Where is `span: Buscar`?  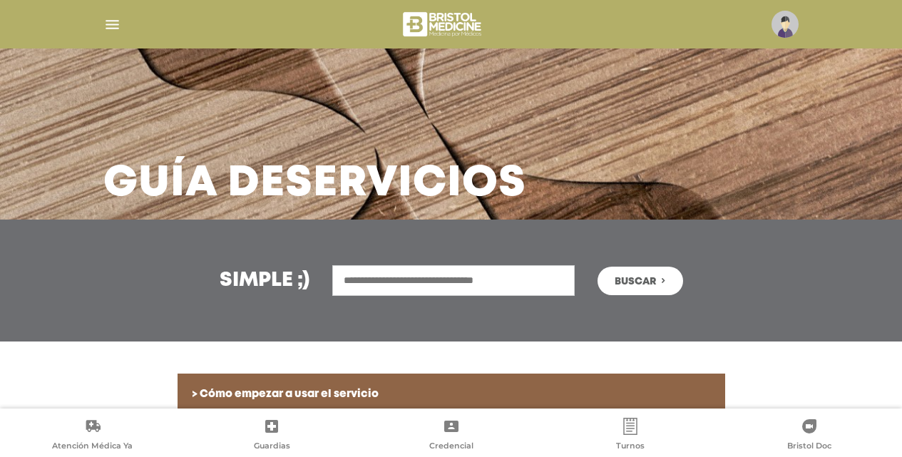
span: Buscar is located at coordinates (635, 282).